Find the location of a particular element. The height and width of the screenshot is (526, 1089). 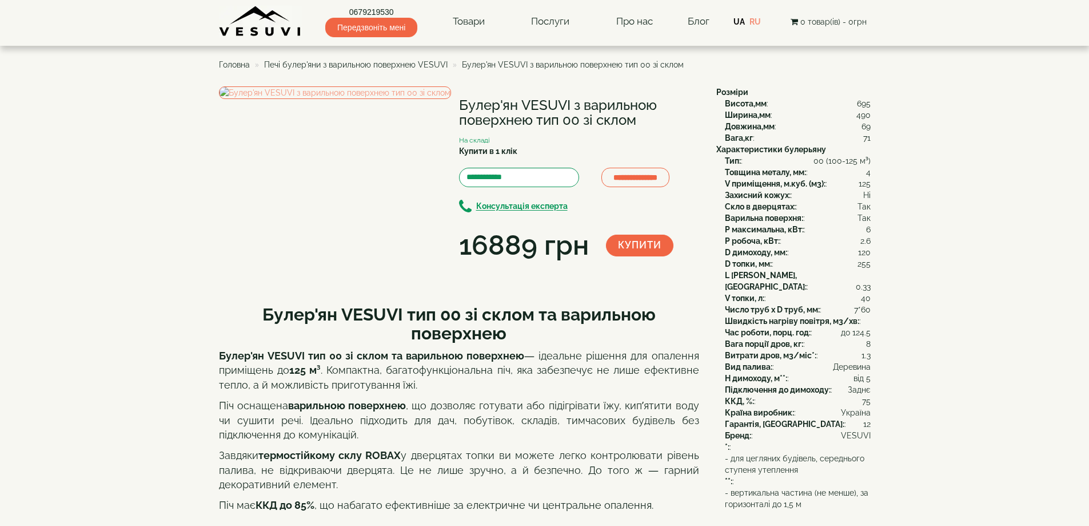

b: Варильна поверхня: is located at coordinates (764, 218).